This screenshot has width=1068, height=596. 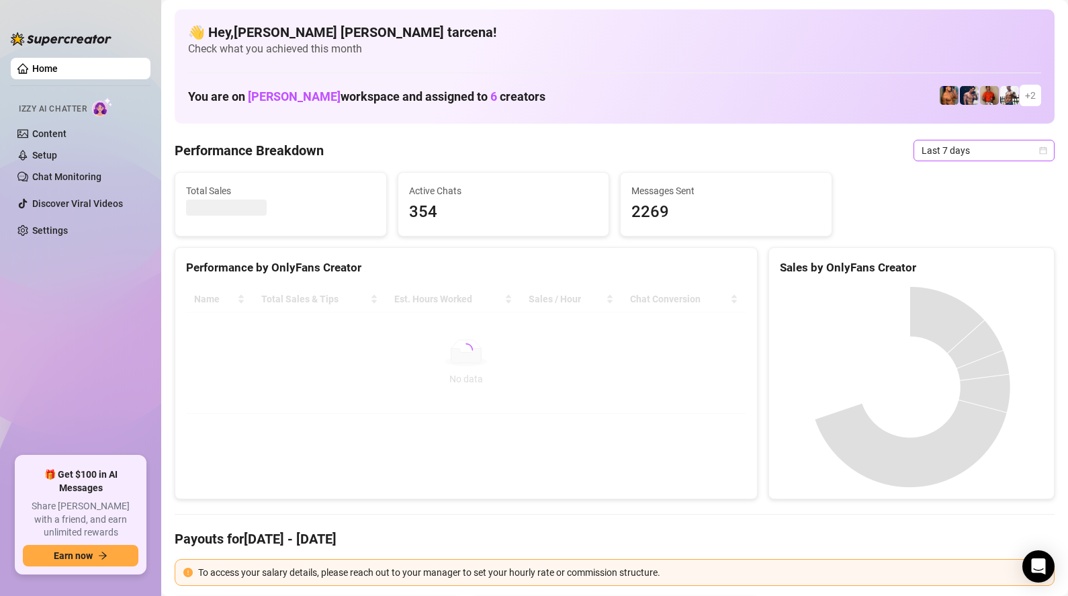 What do you see at coordinates (50, 230) in the screenshot?
I see `a: Settings` at bounding box center [50, 230].